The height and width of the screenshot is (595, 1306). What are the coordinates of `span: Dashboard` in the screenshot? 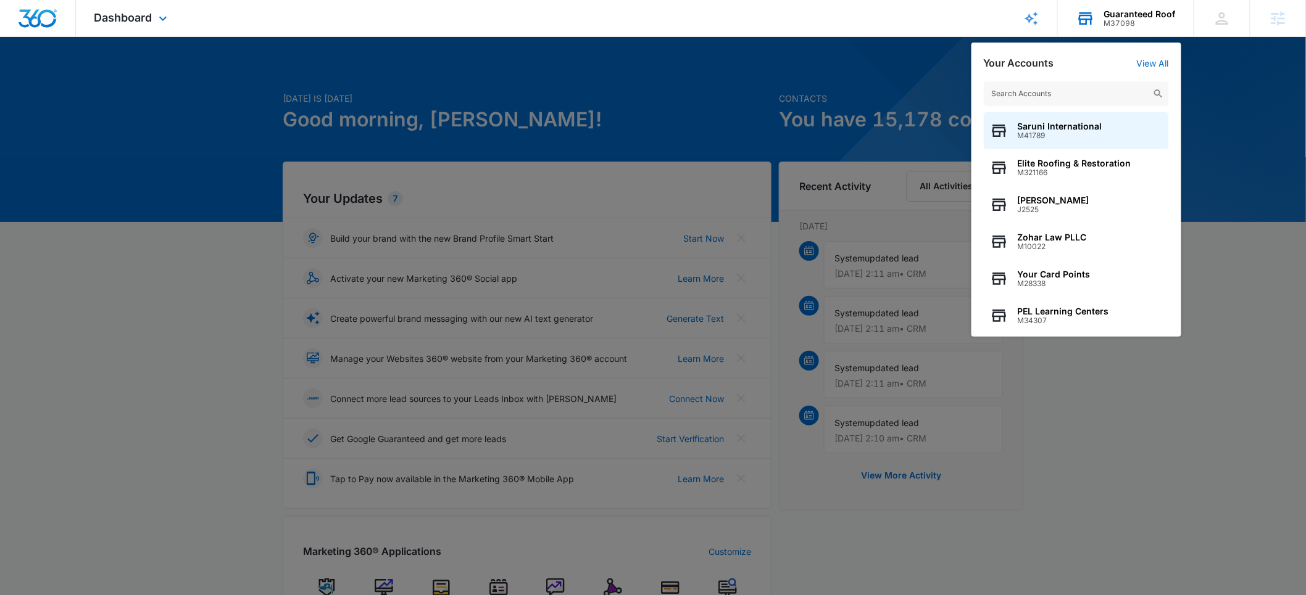 It's located at (123, 17).